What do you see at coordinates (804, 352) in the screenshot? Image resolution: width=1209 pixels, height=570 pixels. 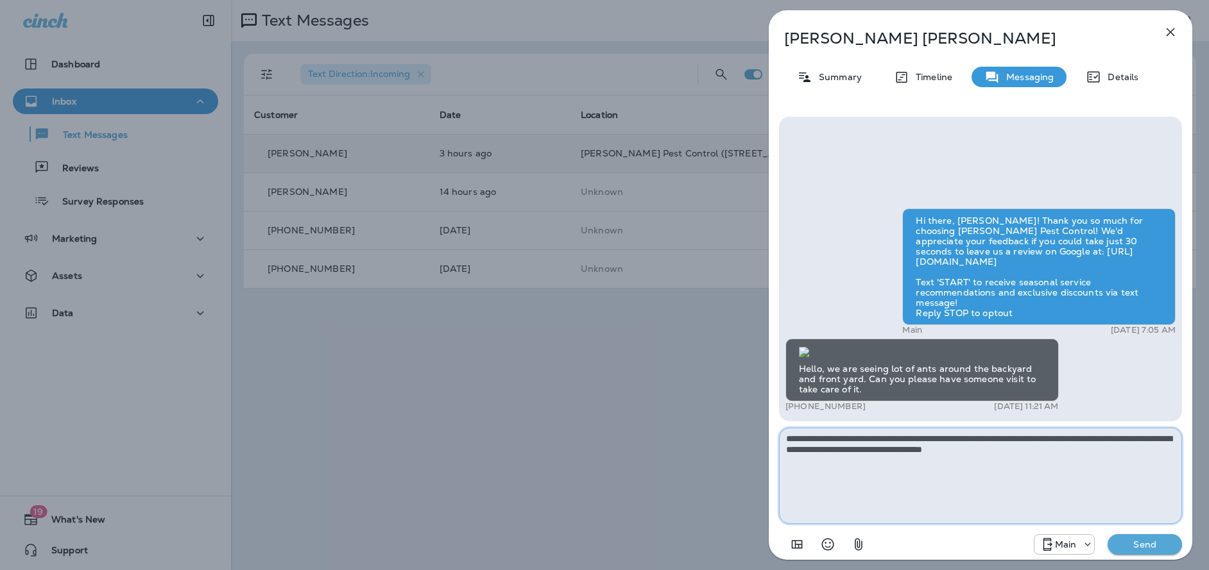 I see `img: twilio-download` at bounding box center [804, 352].